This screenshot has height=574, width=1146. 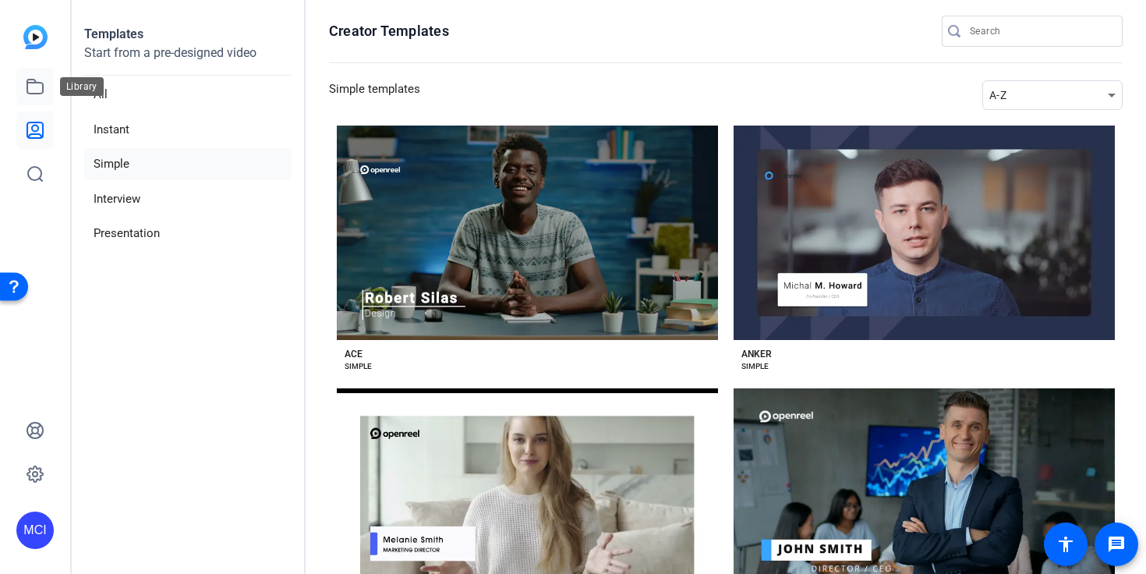 What do you see at coordinates (188, 164) in the screenshot?
I see `li: Simple` at bounding box center [188, 164].